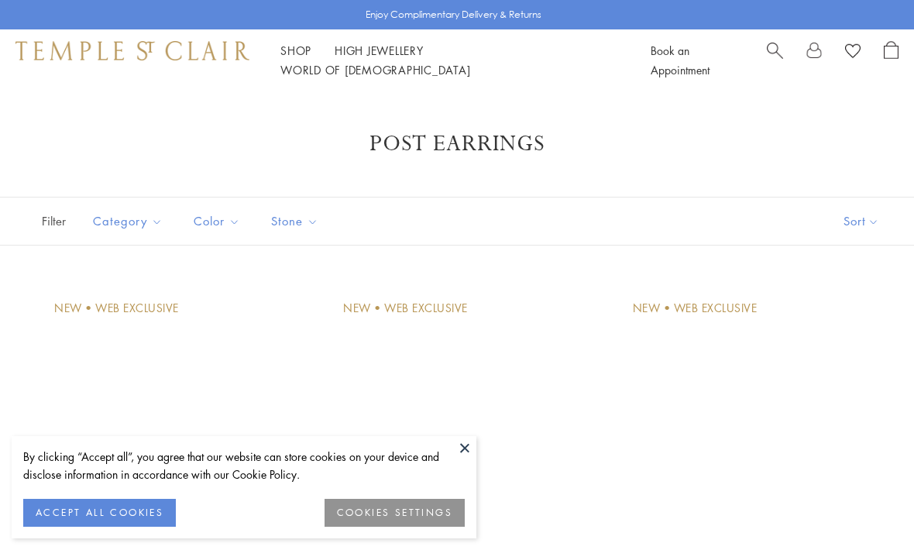  Describe the element at coordinates (297, 221) in the screenshot. I see `span: Stone` at that location.